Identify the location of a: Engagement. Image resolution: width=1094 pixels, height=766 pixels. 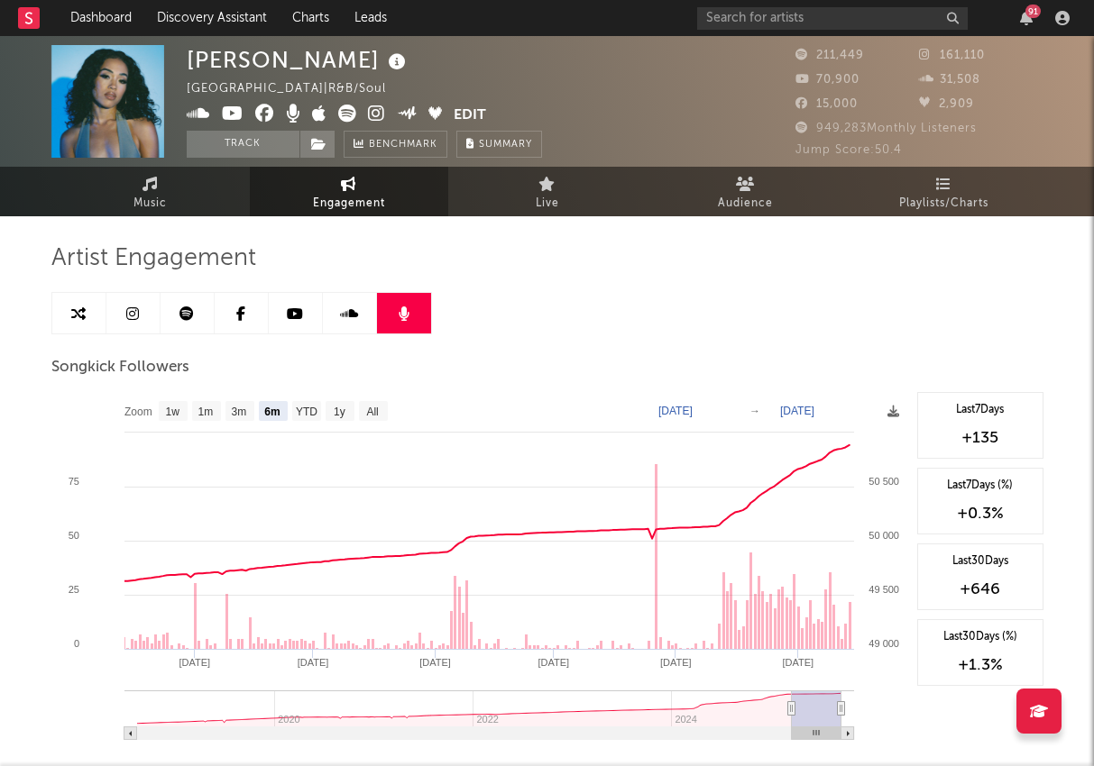
(349, 191).